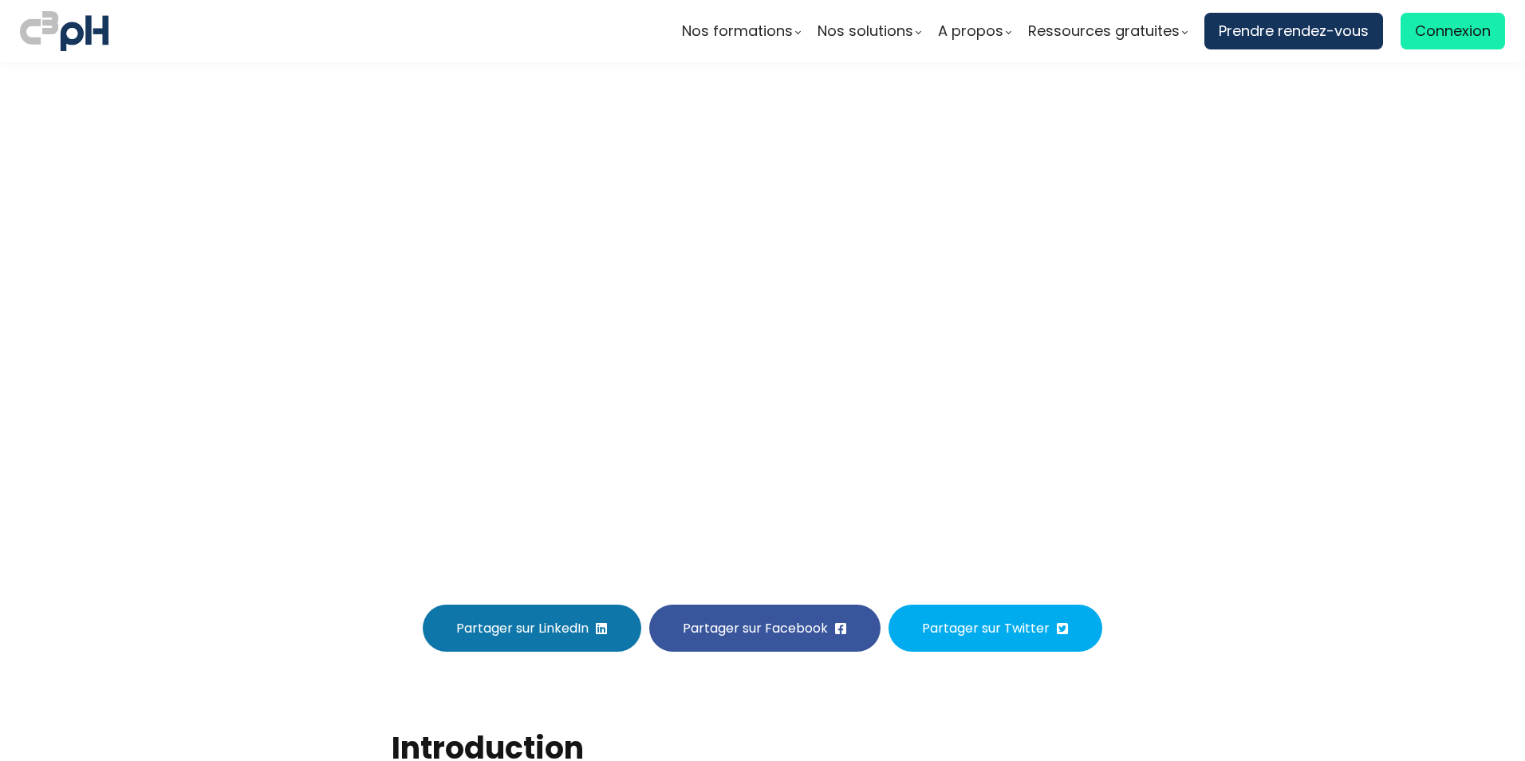 The image size is (1525, 761). What do you see at coordinates (971, 31) in the screenshot?
I see `span: A propos` at bounding box center [971, 31].